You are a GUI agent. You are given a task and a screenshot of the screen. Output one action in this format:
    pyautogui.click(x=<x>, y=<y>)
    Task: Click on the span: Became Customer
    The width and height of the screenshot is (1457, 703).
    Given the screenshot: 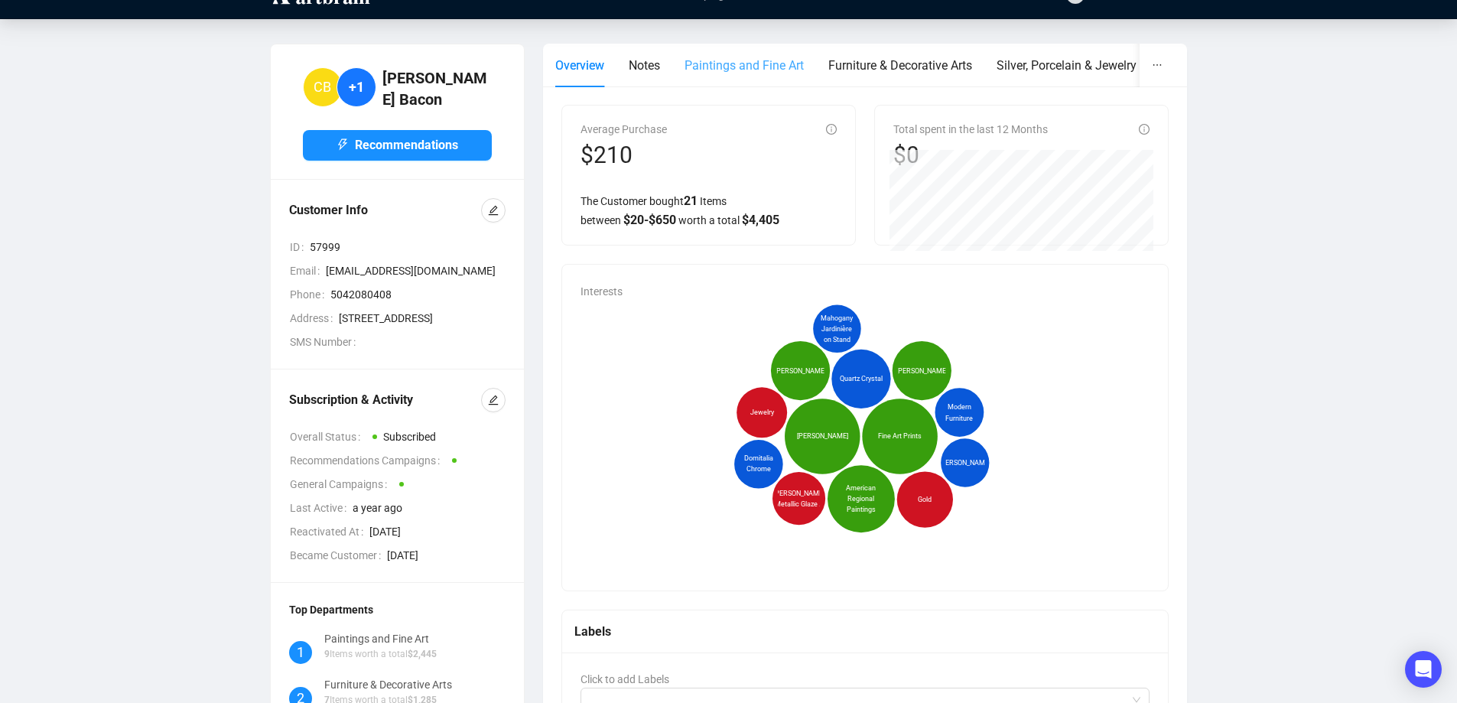 What is the action you would take?
    pyautogui.click(x=338, y=555)
    